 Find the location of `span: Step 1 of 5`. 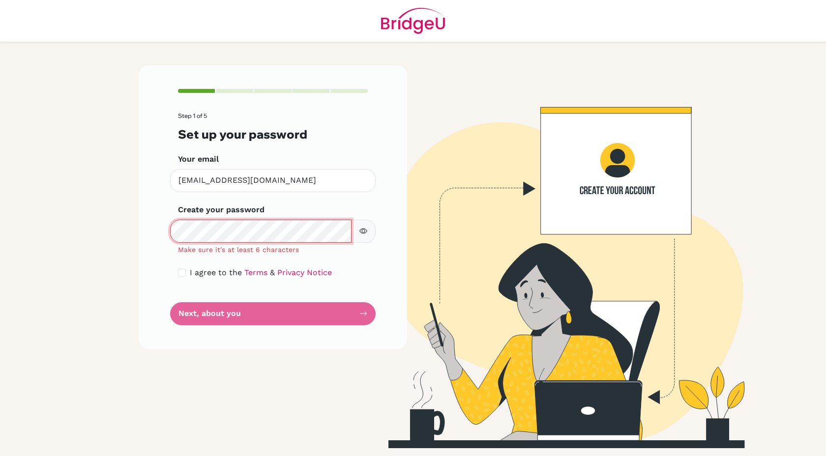

span: Step 1 of 5 is located at coordinates (192, 116).